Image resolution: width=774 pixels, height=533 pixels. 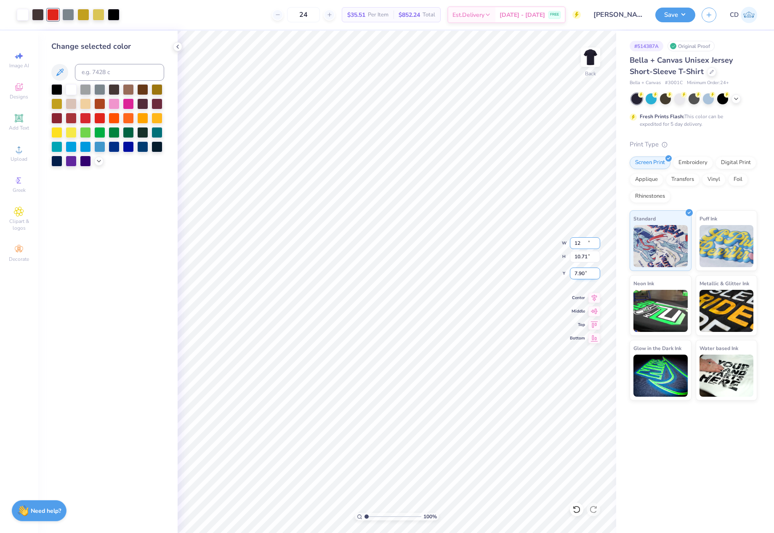 What do you see at coordinates (19, 128) in the screenshot?
I see `span: Add Text` at bounding box center [19, 128].